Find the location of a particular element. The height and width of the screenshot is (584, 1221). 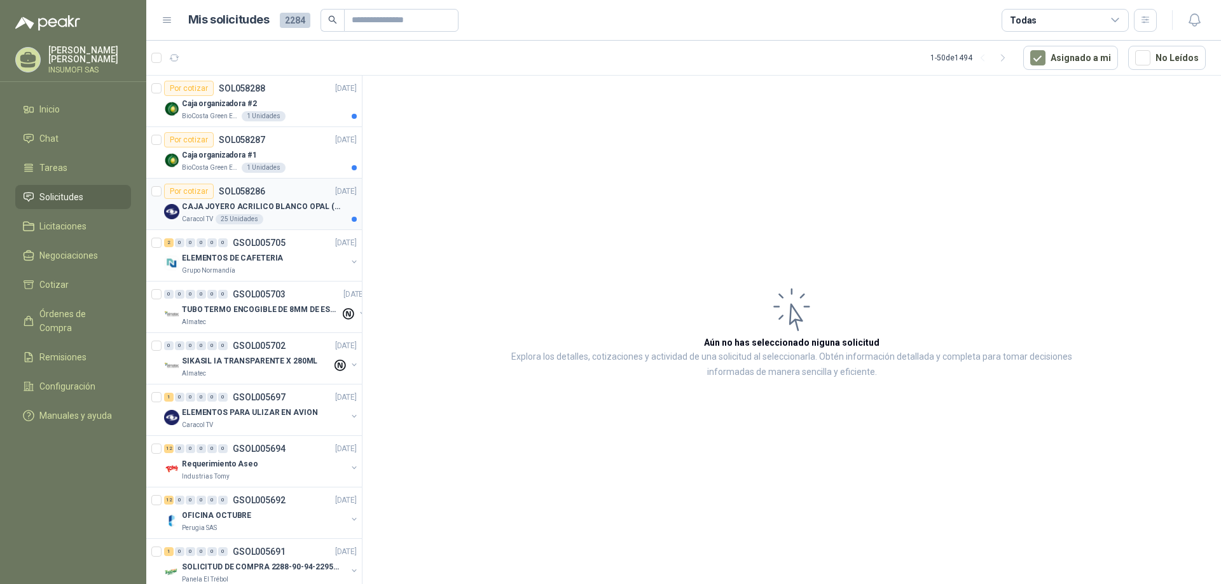

p: CAJA JOYERO ACRILICO BLANCO OPAL (En el adjunto mas detalle) is located at coordinates (261, 207).